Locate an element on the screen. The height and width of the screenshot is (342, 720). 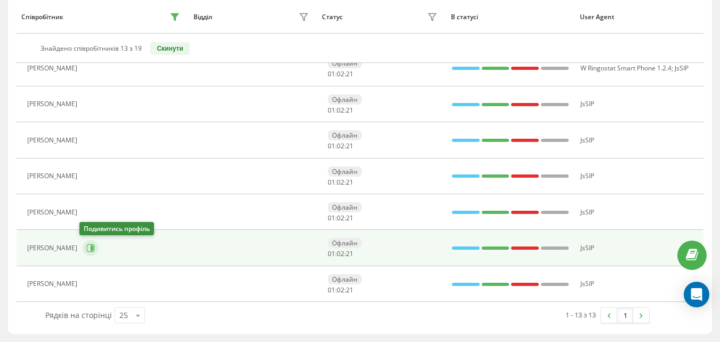
div: 25 is located at coordinates (124, 315).